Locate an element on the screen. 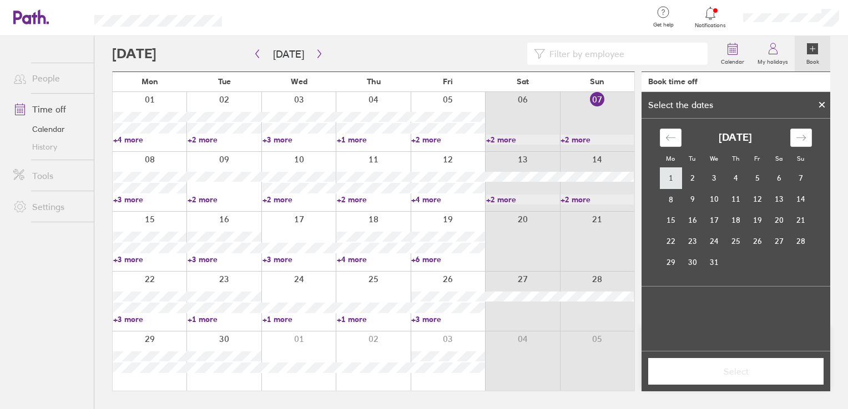 The height and width of the screenshot is (409, 848). span: Fri is located at coordinates (448, 82).